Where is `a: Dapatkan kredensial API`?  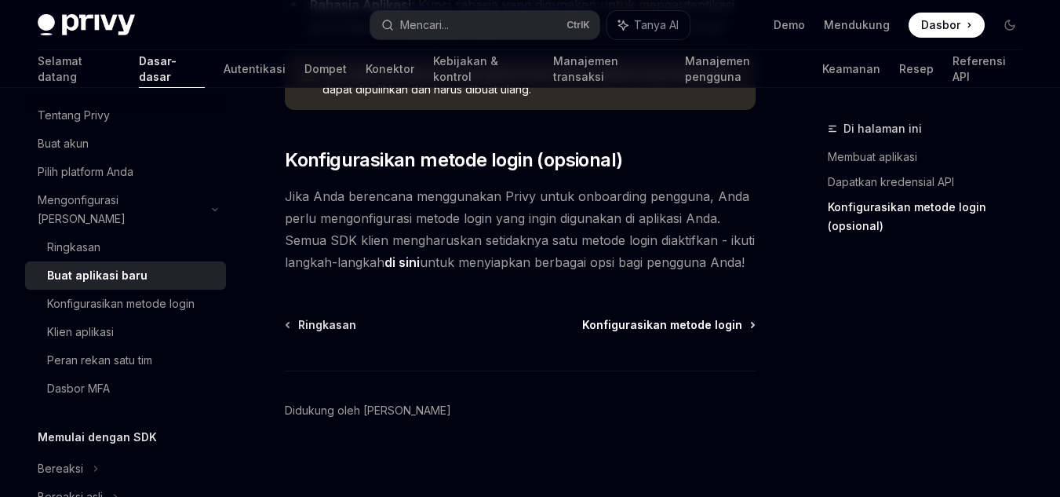 a: Dapatkan kredensial API is located at coordinates (931, 182).